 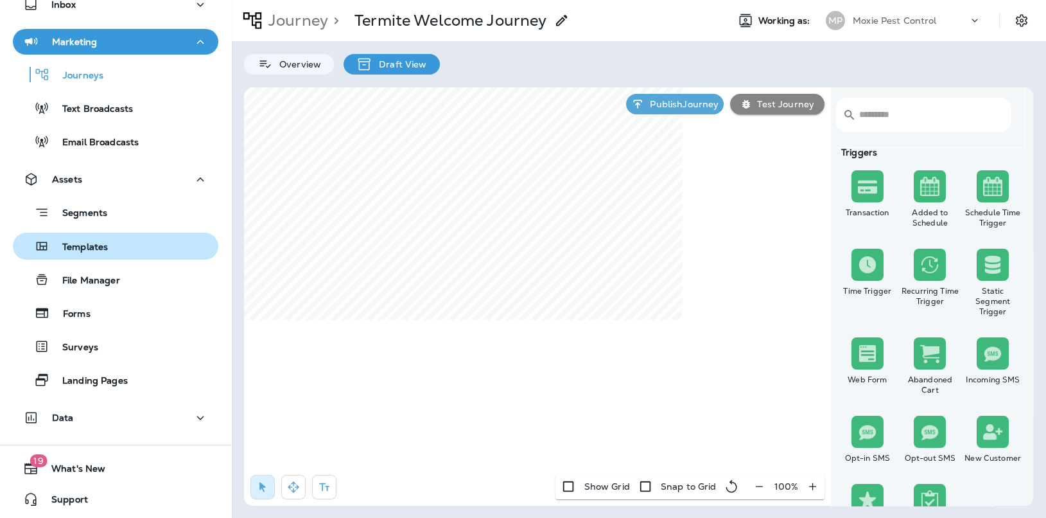 What do you see at coordinates (895, 21) in the screenshot?
I see `p: Moxie Pest Control` at bounding box center [895, 21].